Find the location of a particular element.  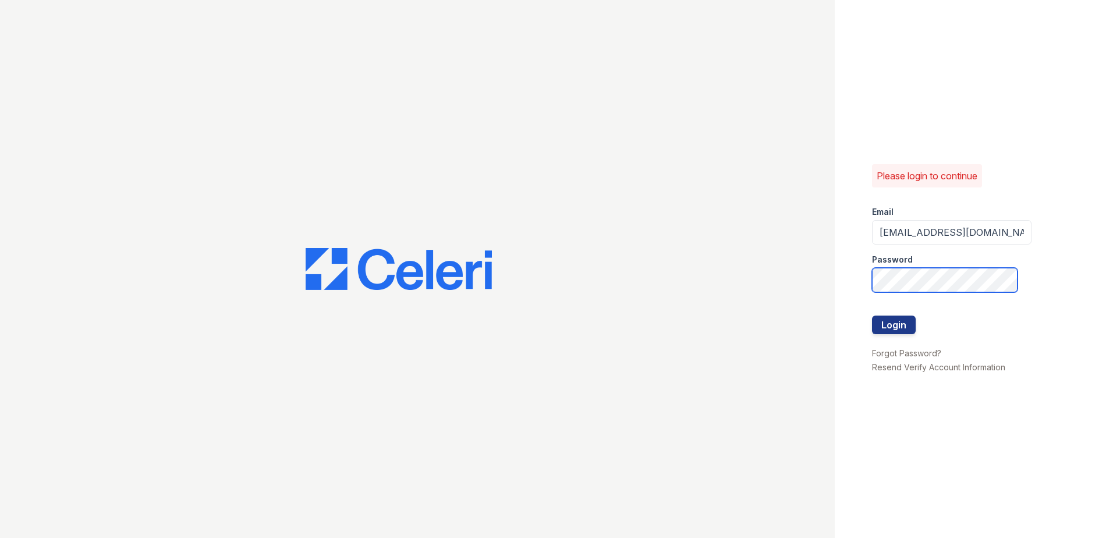

label: Email is located at coordinates (883, 212).